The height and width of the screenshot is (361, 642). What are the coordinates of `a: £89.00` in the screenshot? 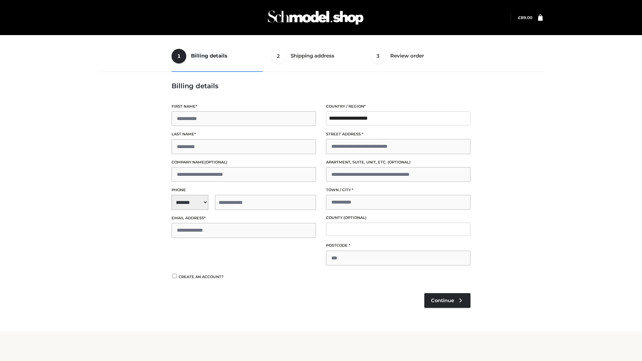 It's located at (525, 17).